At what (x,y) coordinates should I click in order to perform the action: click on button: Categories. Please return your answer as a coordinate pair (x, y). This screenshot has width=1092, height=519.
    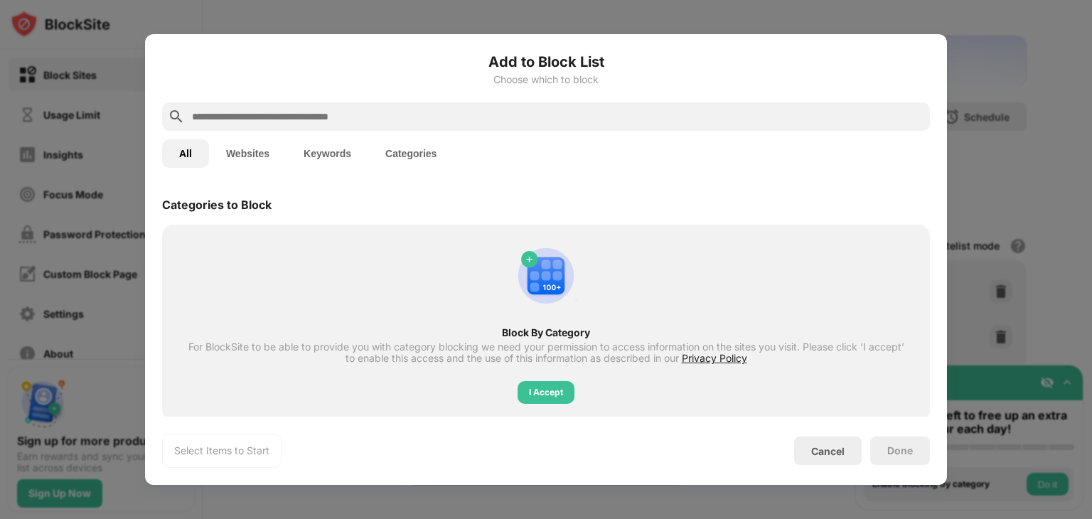
    Looking at the image, I should click on (411, 154).